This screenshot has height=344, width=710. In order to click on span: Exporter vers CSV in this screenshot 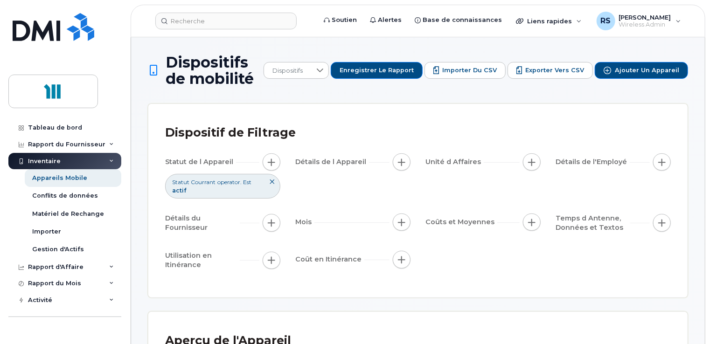, I will do `click(554, 70)`.